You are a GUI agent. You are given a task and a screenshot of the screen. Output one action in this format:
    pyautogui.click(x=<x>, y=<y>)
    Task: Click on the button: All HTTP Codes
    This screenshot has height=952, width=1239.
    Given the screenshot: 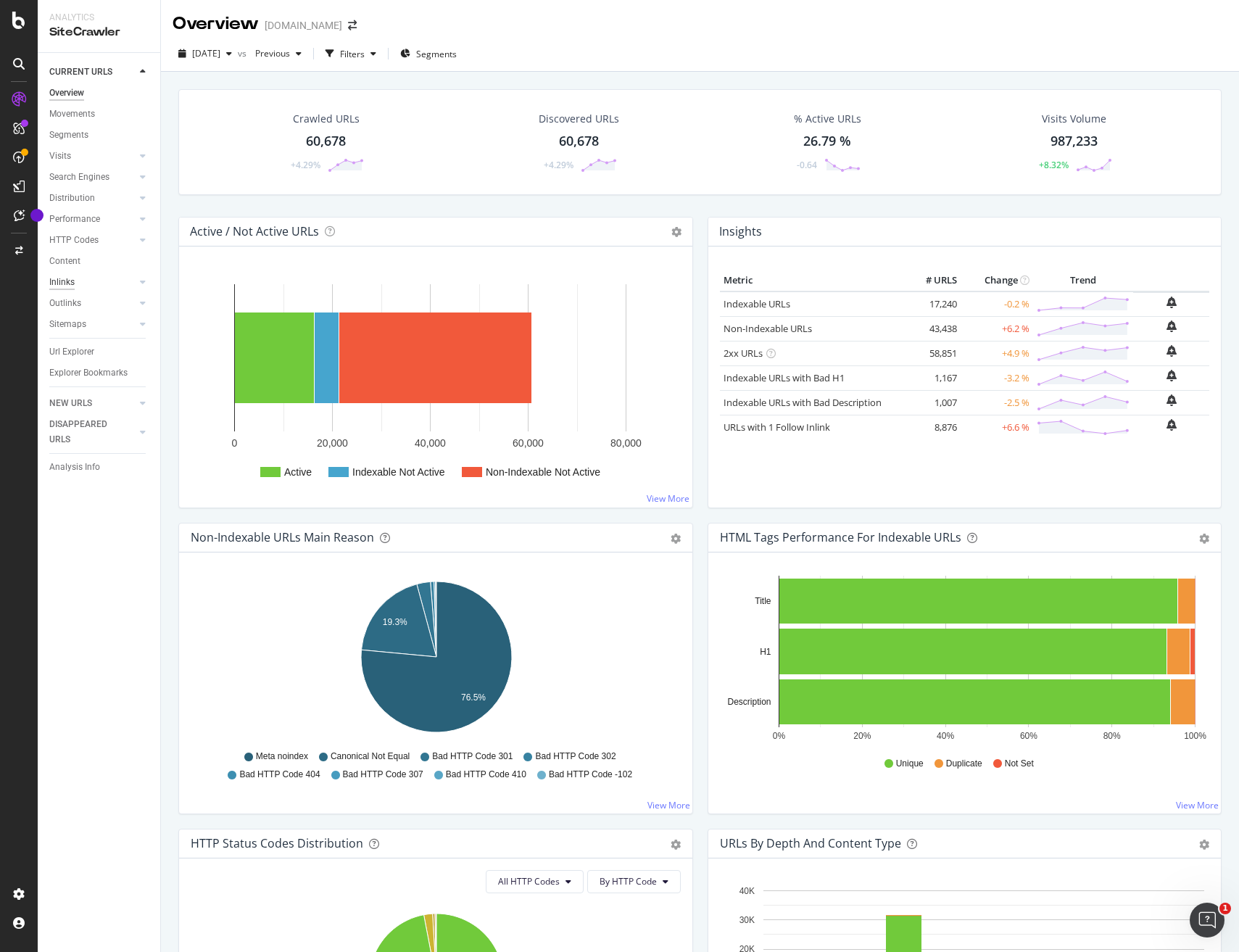 What is the action you would take?
    pyautogui.click(x=535, y=882)
    